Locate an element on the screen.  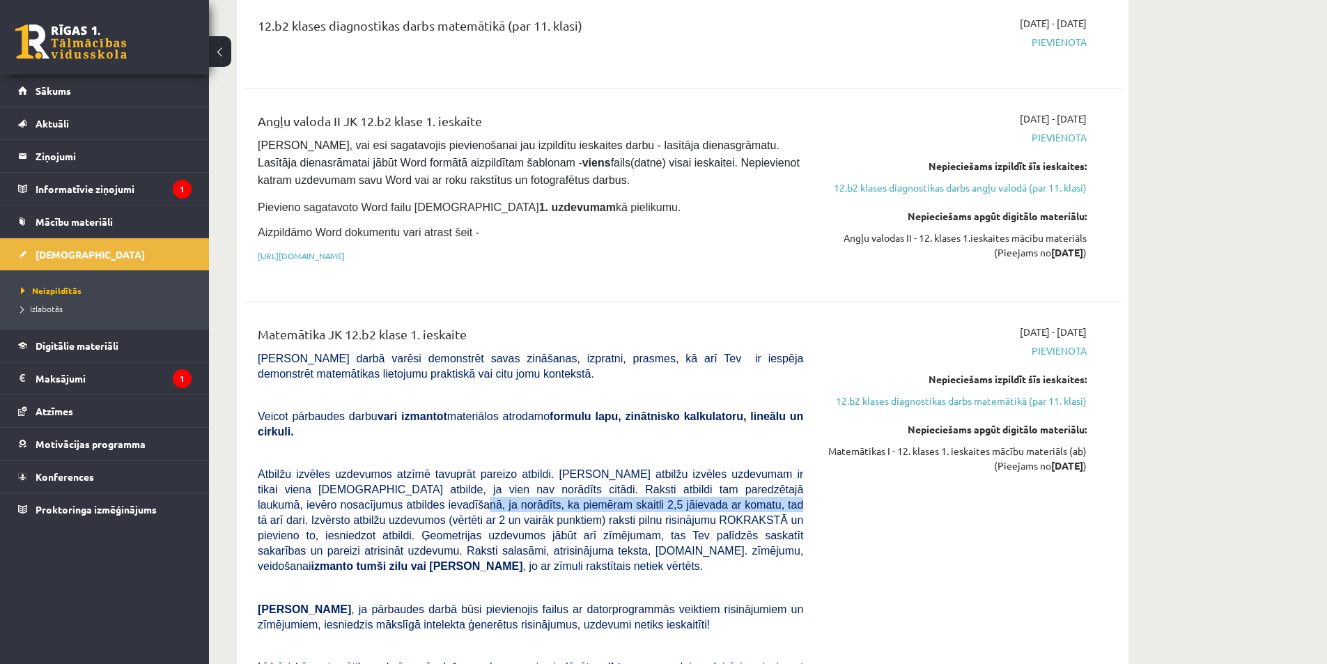
a: Konferences is located at coordinates (105, 477).